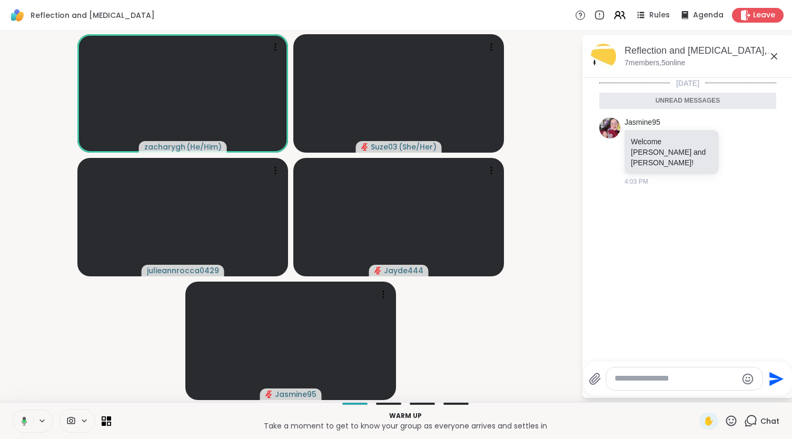  Describe the element at coordinates (764, 15) in the screenshot. I see `span: Leave` at that location.